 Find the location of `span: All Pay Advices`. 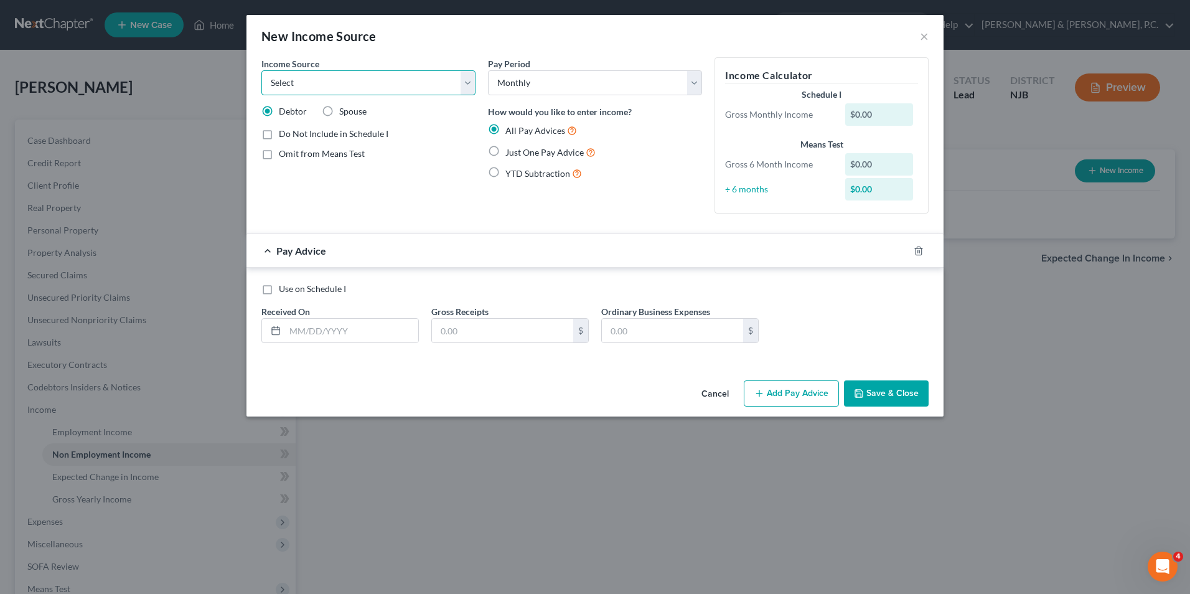

span: All Pay Advices is located at coordinates (535, 130).